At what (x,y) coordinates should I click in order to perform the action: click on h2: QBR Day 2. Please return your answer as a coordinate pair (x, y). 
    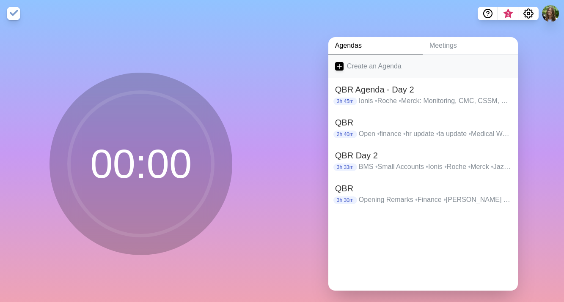
    Looking at the image, I should click on (423, 156).